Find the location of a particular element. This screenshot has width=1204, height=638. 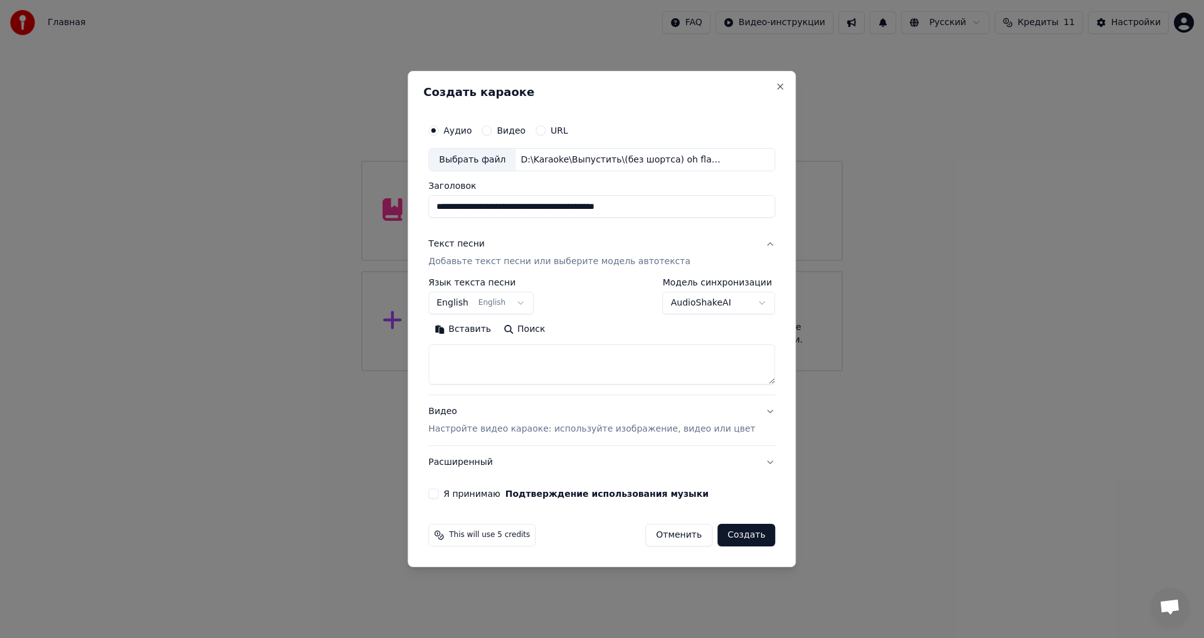

label: Заголовок is located at coordinates (601, 186).